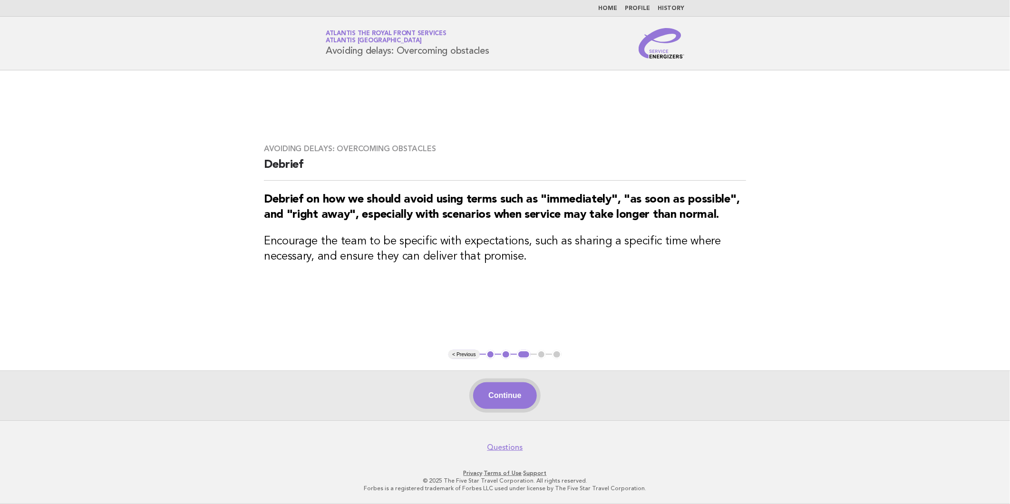  I want to click on img: Service Energizers, so click(661, 43).